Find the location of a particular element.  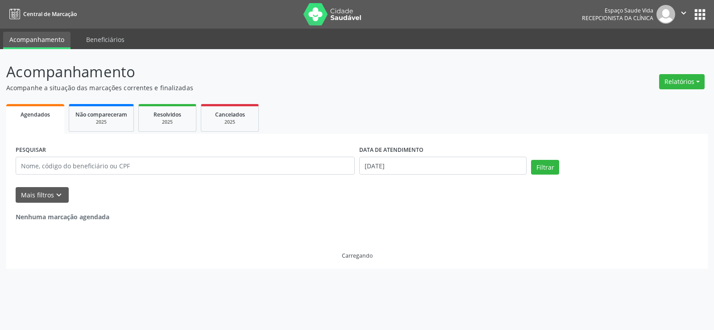

div: Espaço Saude Vida is located at coordinates (617, 10).